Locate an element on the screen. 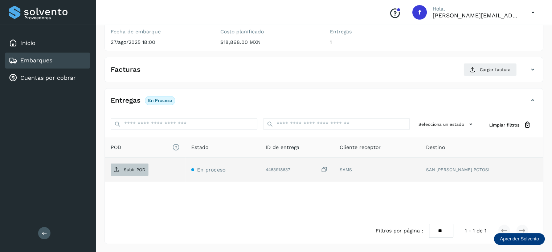 This screenshot has width=552, height=252. p: 1 is located at coordinates (379, 42).